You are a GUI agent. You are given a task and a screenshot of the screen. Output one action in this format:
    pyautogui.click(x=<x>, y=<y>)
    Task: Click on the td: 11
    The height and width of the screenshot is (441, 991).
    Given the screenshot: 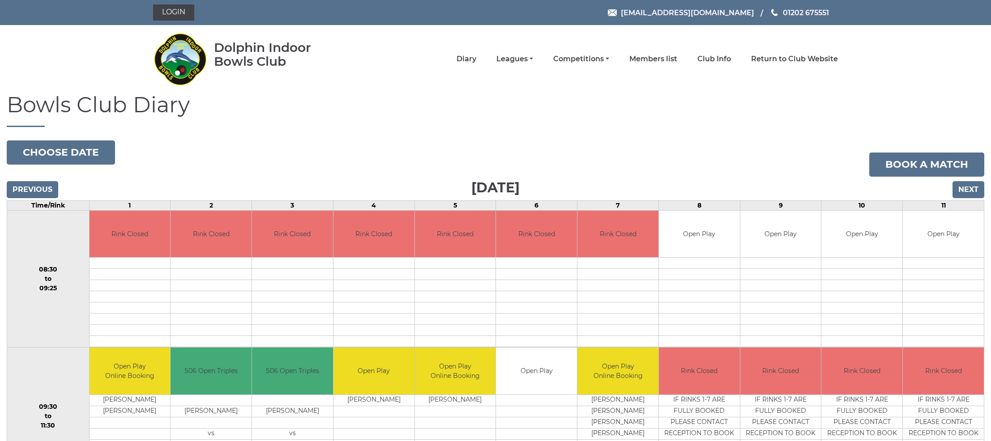 What is the action you would take?
    pyautogui.click(x=944, y=205)
    